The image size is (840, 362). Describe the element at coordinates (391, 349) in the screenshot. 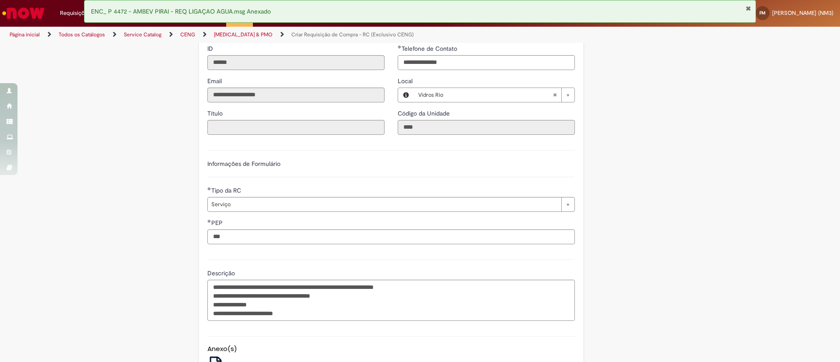

I see `h5: Anexo(s)` at that location.